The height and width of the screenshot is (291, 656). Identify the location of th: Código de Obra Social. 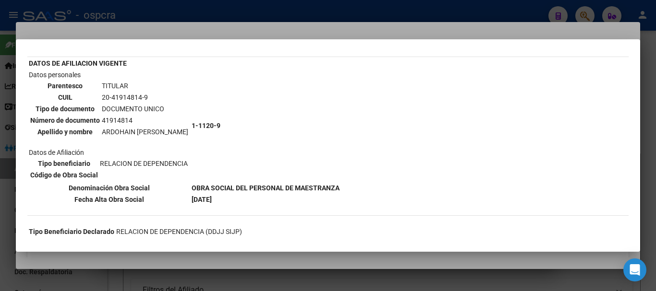
(64, 175).